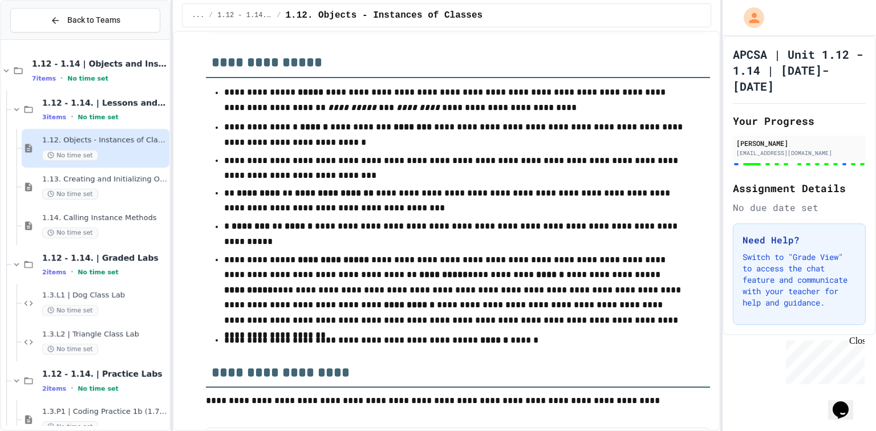 The image size is (876, 431). What do you see at coordinates (799, 121) in the screenshot?
I see `h2: Your Progress` at bounding box center [799, 121].